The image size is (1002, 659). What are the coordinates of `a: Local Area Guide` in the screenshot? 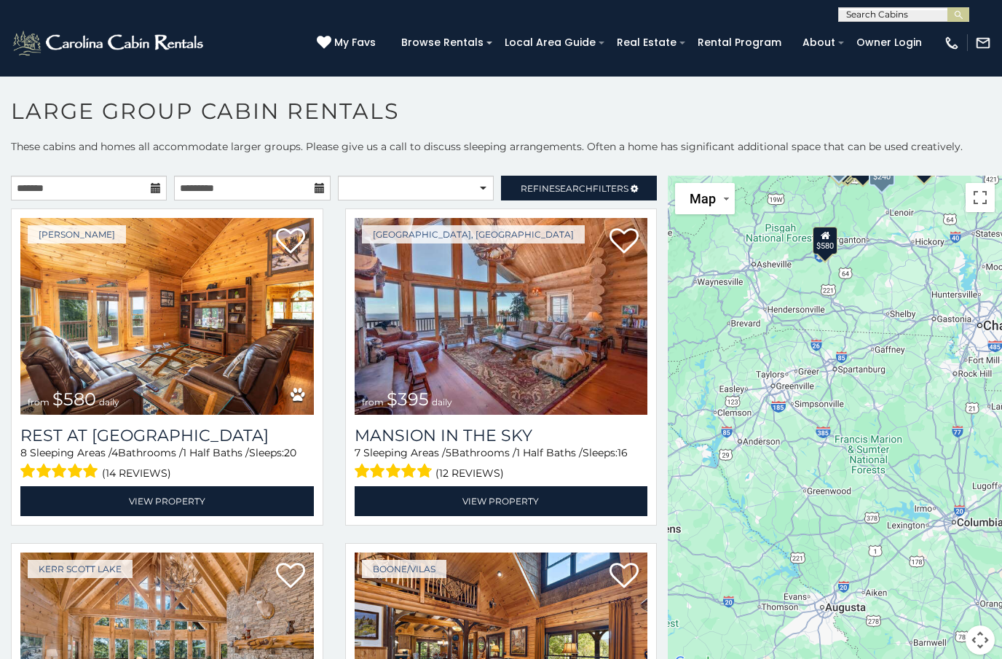 It's located at (550, 42).